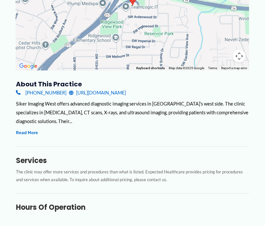 The width and height of the screenshot is (265, 226). I want to click on a: Open this area in Google Maps (opens a new window), so click(28, 66).